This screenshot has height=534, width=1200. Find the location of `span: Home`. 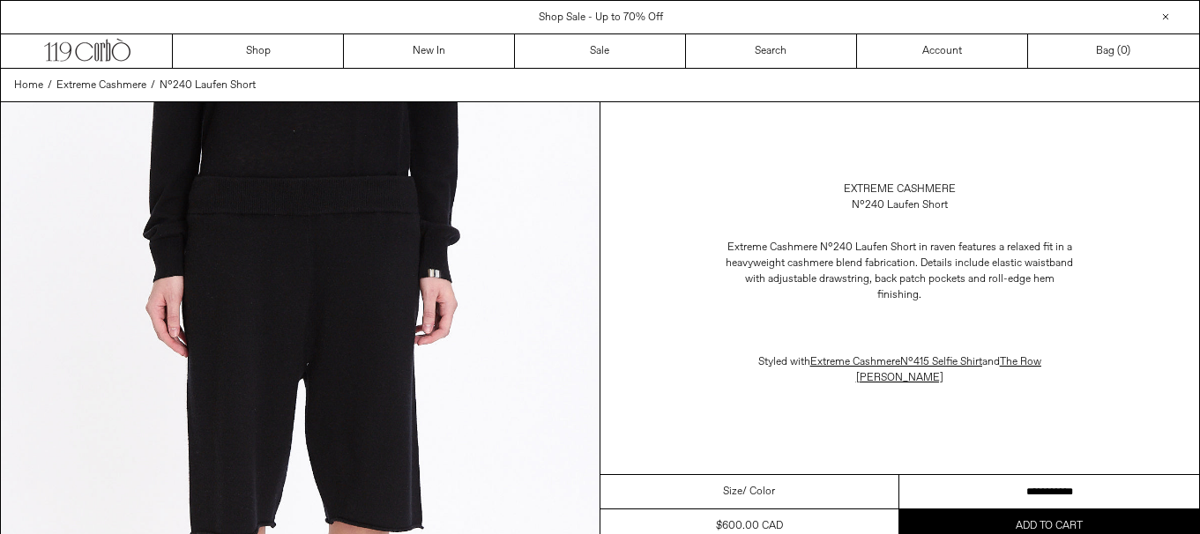

span: Home is located at coordinates (28, 86).